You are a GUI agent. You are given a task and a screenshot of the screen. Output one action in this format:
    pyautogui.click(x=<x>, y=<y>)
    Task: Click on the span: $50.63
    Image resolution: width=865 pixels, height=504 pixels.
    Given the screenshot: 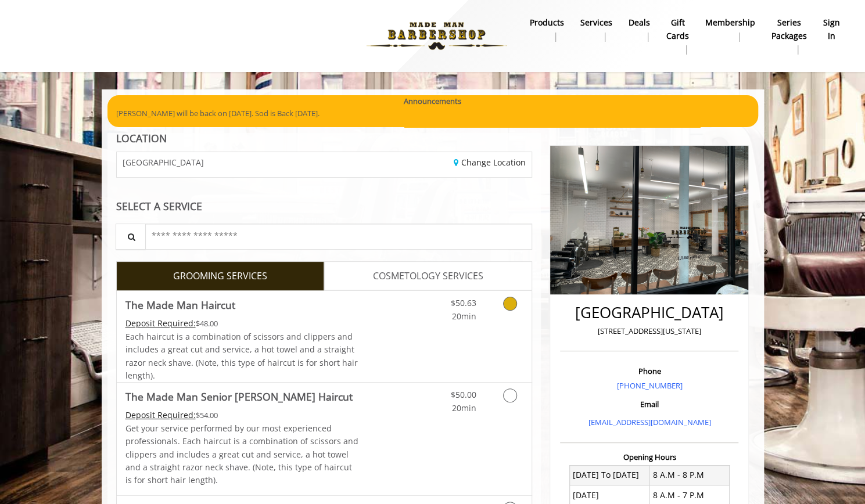 What is the action you would take?
    pyautogui.click(x=463, y=303)
    